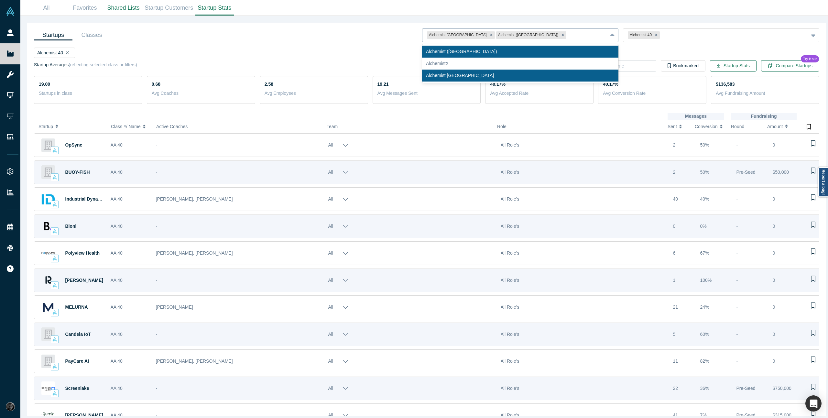  I want to click on a: All, so click(46, 8).